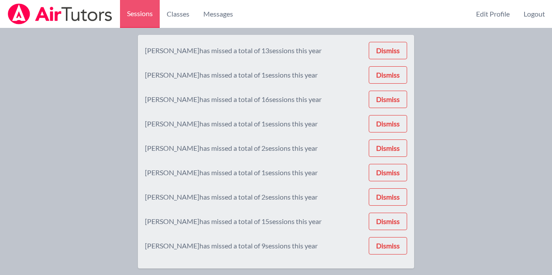  Describe the element at coordinates (60, 14) in the screenshot. I see `img: Airtutors Logo` at that location.